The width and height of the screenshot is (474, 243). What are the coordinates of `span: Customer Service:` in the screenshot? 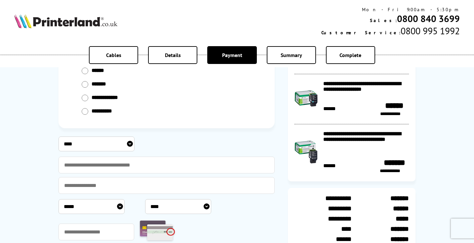 It's located at (361, 33).